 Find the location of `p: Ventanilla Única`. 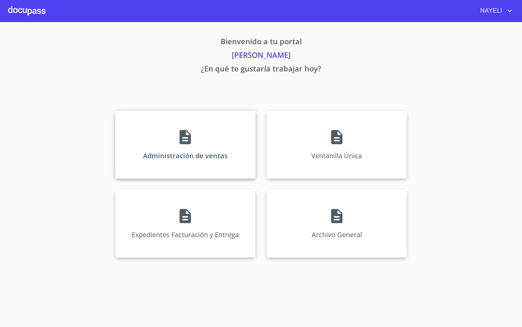

p: Ventanilla Única is located at coordinates (336, 155).